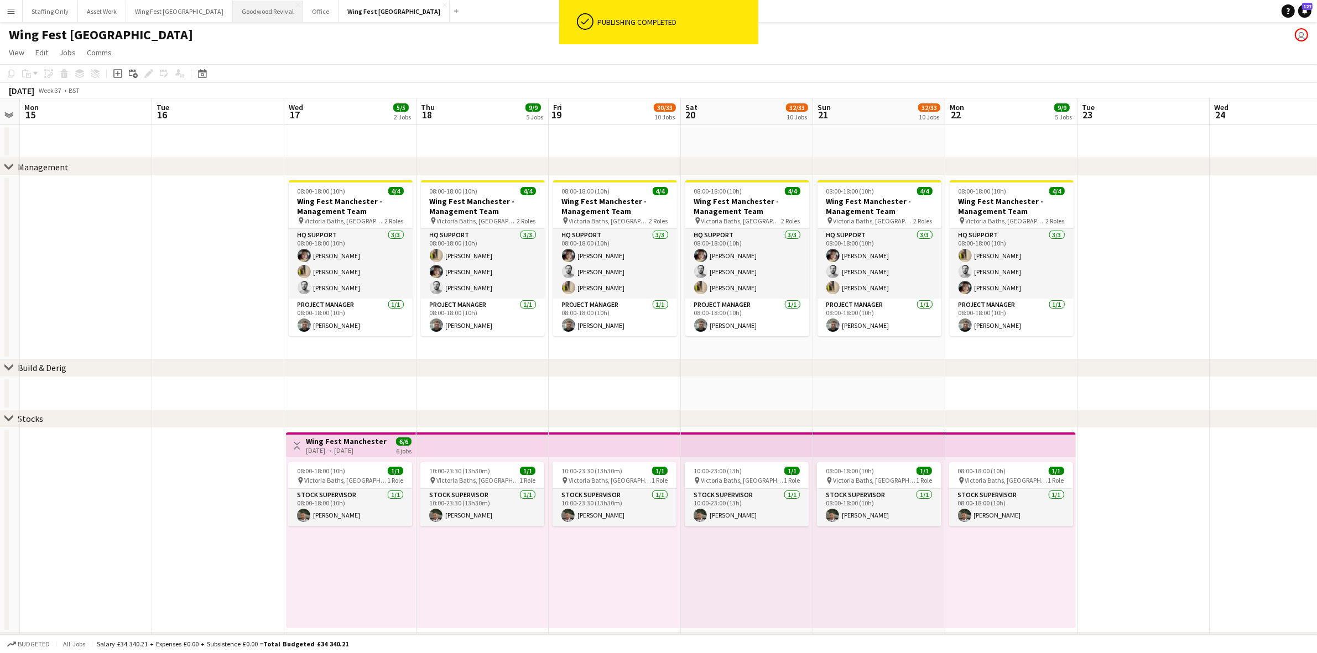 Image resolution: width=1317 pixels, height=653 pixels. I want to click on span: All jobs, so click(74, 644).